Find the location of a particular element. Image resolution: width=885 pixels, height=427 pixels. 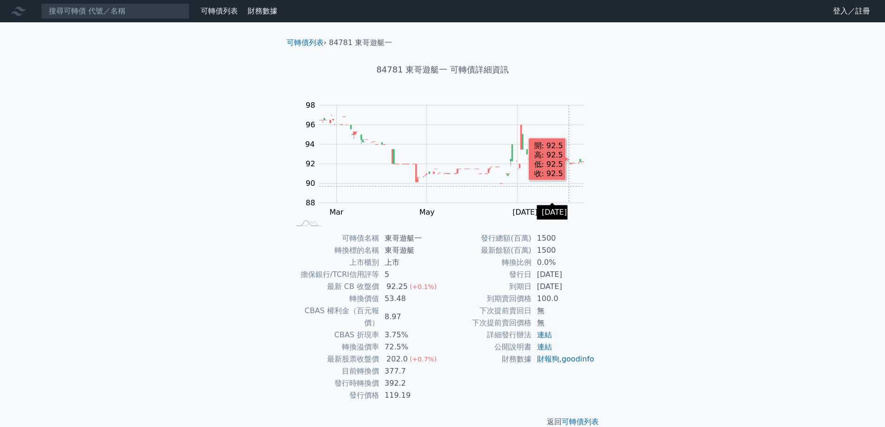

td: 8.97 is located at coordinates (411, 317).